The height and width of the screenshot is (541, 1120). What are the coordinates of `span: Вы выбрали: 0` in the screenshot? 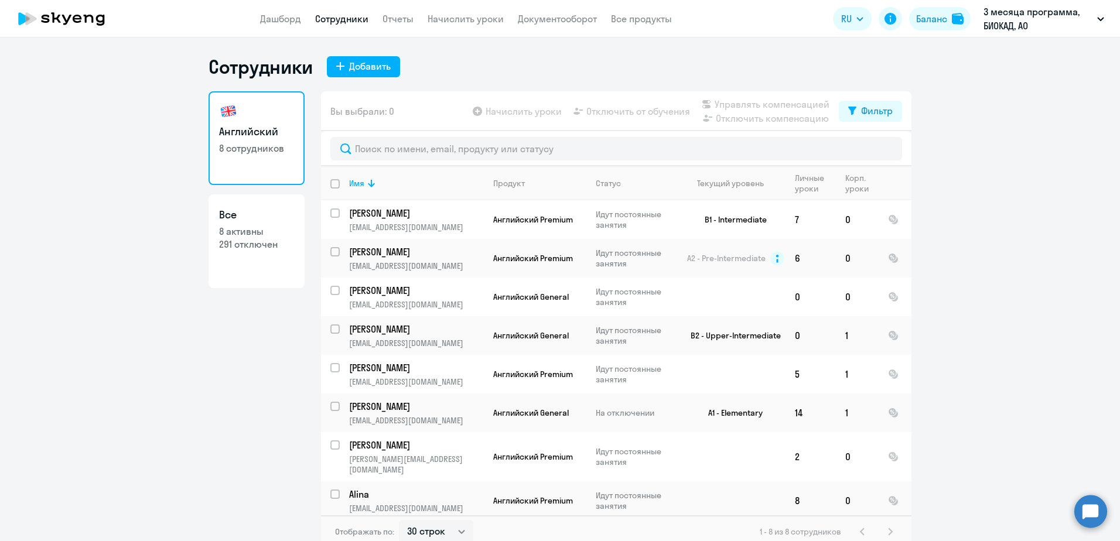 It's located at (362, 111).